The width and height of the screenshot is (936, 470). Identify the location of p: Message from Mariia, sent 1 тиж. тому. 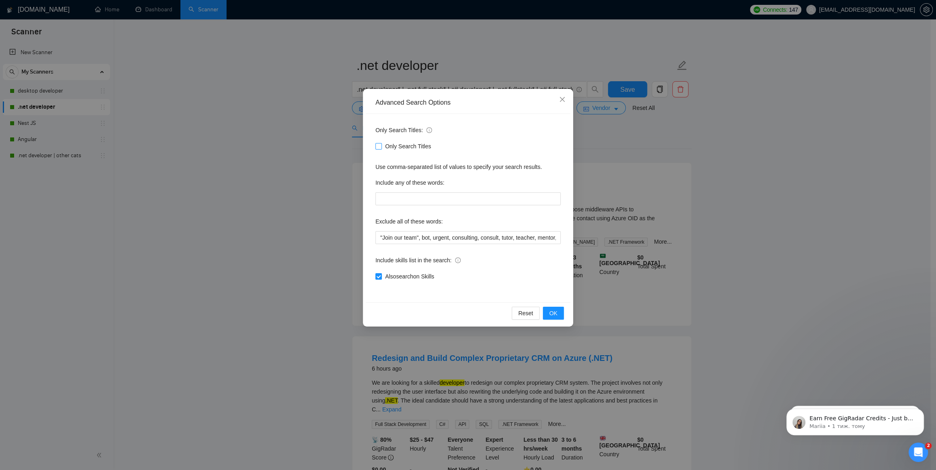
(87, 35).